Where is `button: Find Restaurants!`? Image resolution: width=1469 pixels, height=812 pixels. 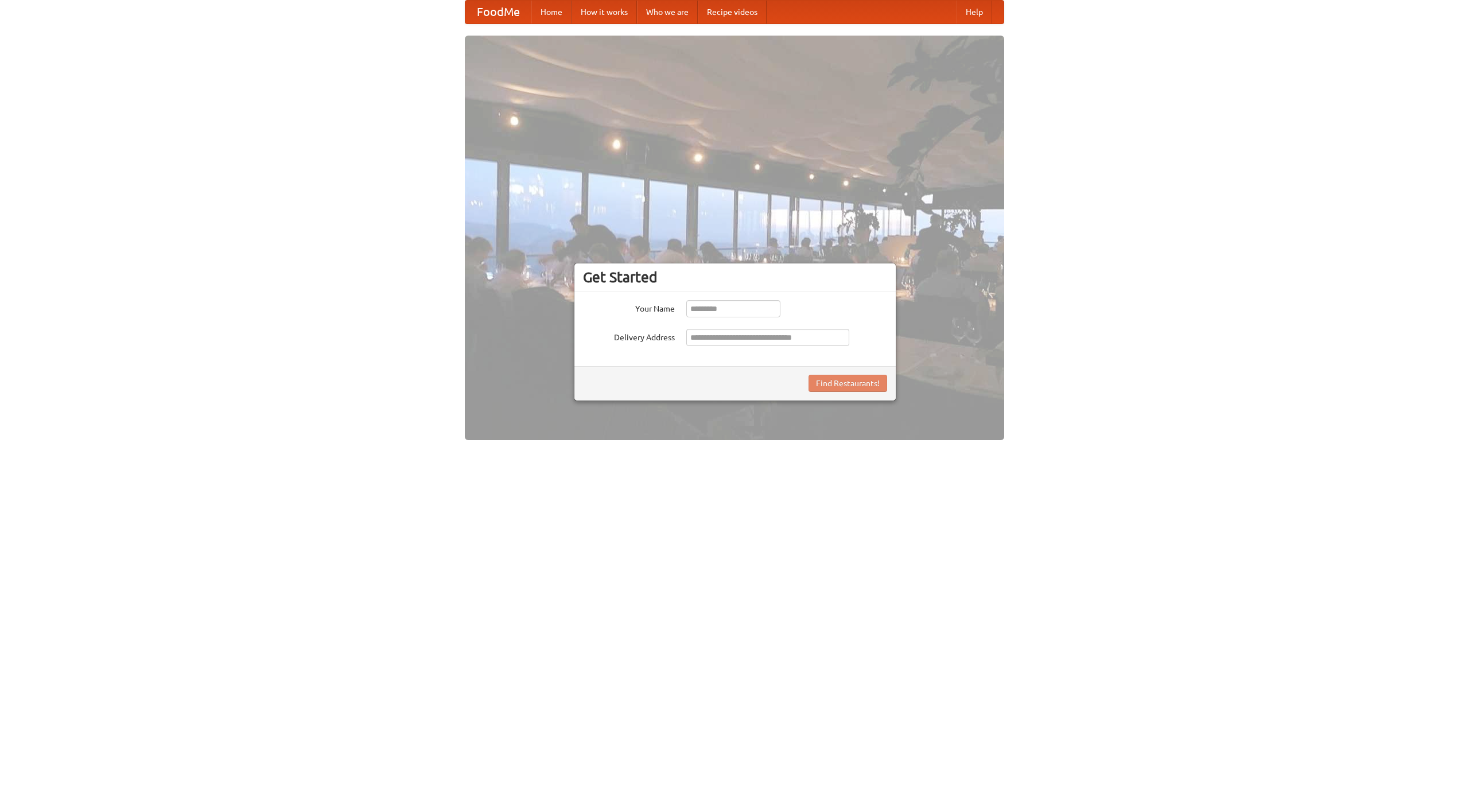
button: Find Restaurants! is located at coordinates (848, 383).